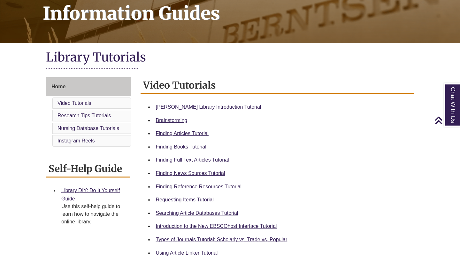 The image size is (460, 261). What do you see at coordinates (197, 213) in the screenshot?
I see `a: Searching Article Databases Tutorial` at bounding box center [197, 213].